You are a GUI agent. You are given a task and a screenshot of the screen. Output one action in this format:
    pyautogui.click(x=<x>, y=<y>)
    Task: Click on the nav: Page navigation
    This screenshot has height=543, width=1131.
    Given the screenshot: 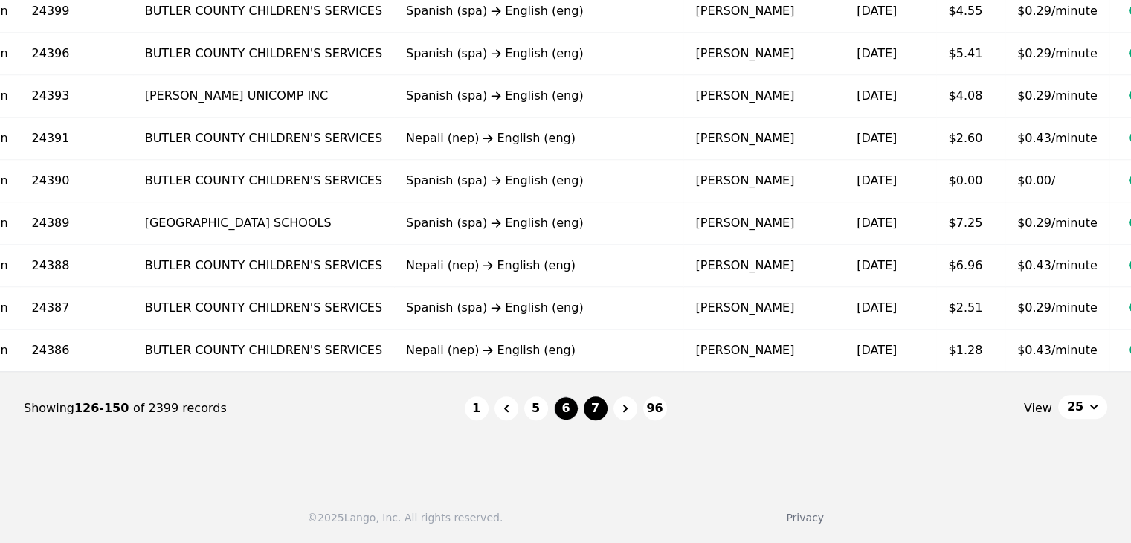 What is the action you would take?
    pyautogui.click(x=565, y=408)
    